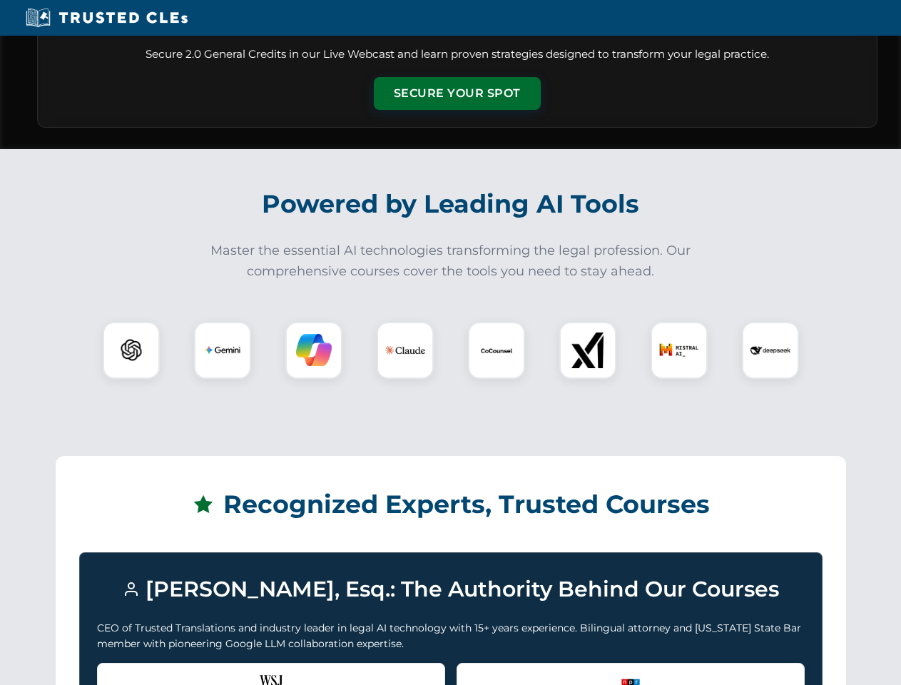  Describe the element at coordinates (314, 350) in the screenshot. I see `div: Copilot` at that location.